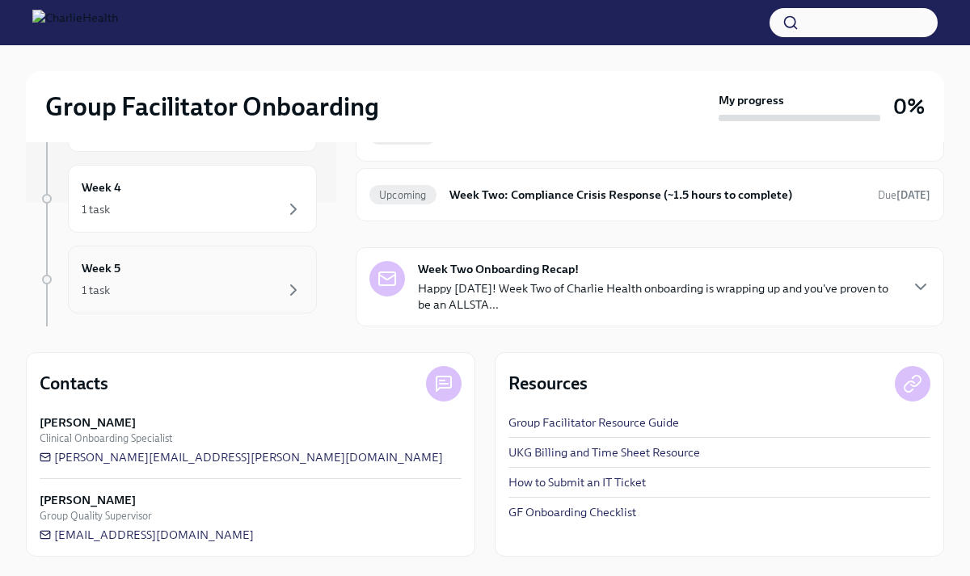  What do you see at coordinates (572, 512) in the screenshot?
I see `a: GF Onboarding Checklist` at bounding box center [572, 512].